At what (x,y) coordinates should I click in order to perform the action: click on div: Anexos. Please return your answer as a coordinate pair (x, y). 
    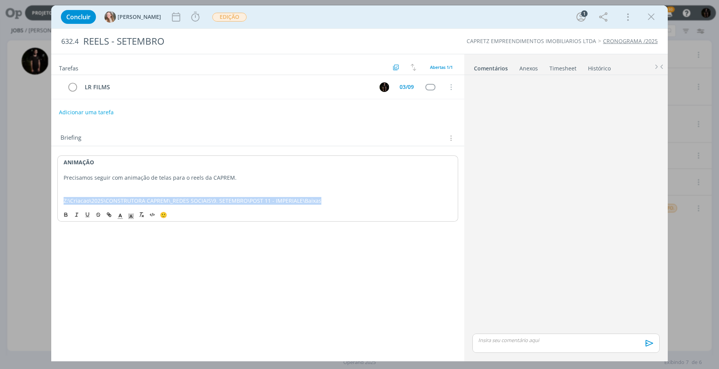
    Looking at the image, I should click on (528, 69).